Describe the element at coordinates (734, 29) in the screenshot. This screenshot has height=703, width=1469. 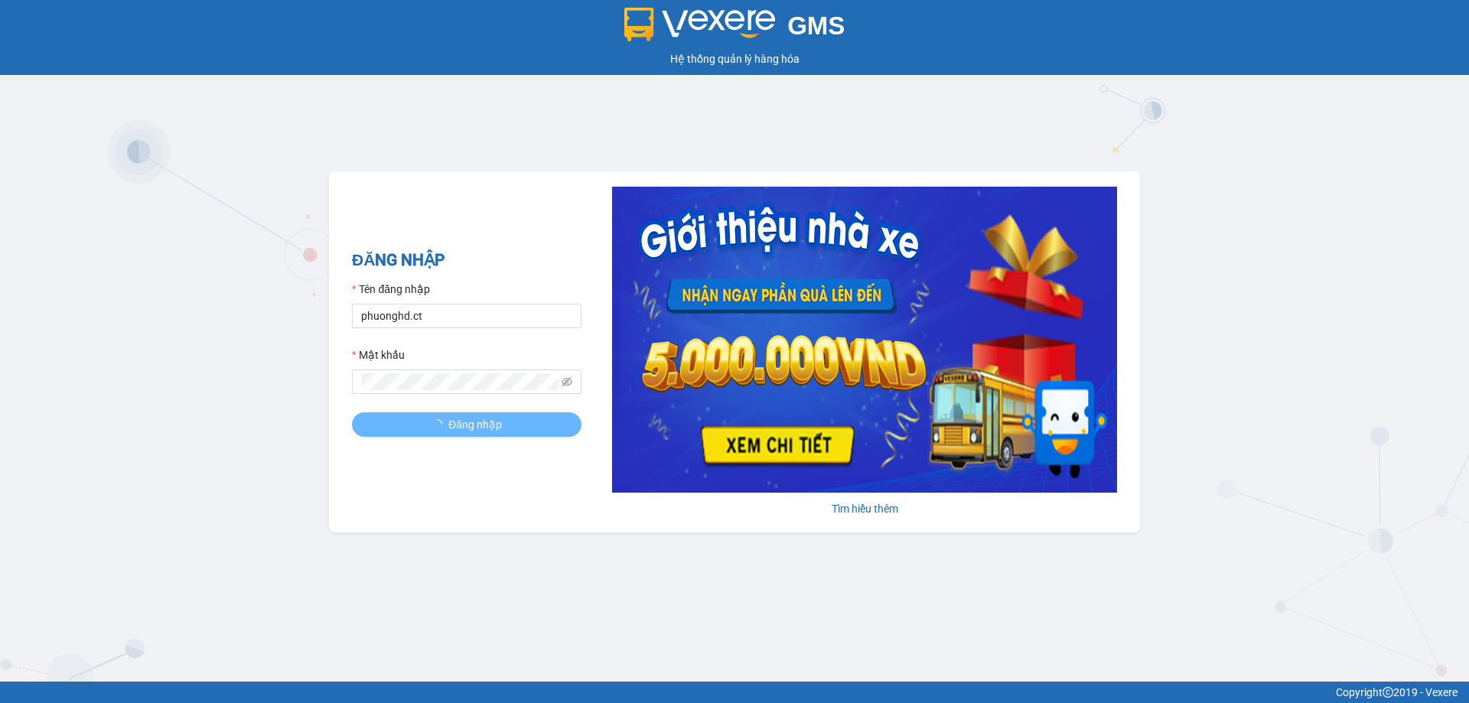
I see `a: GMS` at that location.